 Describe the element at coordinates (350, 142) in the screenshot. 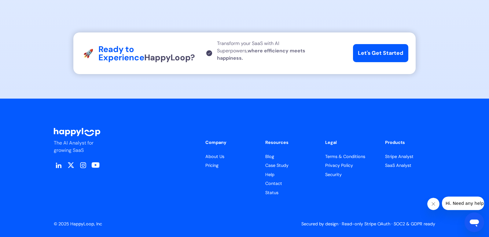

I see `div: Legal` at that location.